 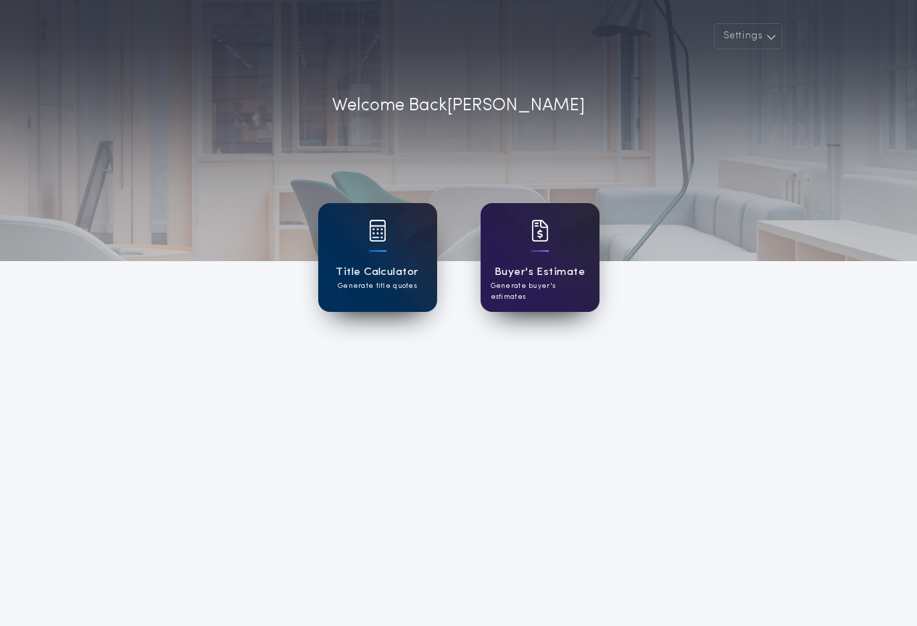 I want to click on button: Settings, so click(x=748, y=36).